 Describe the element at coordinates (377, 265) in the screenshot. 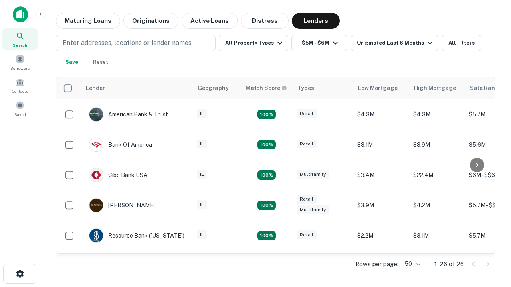

I see `p: Rows per page:` at that location.